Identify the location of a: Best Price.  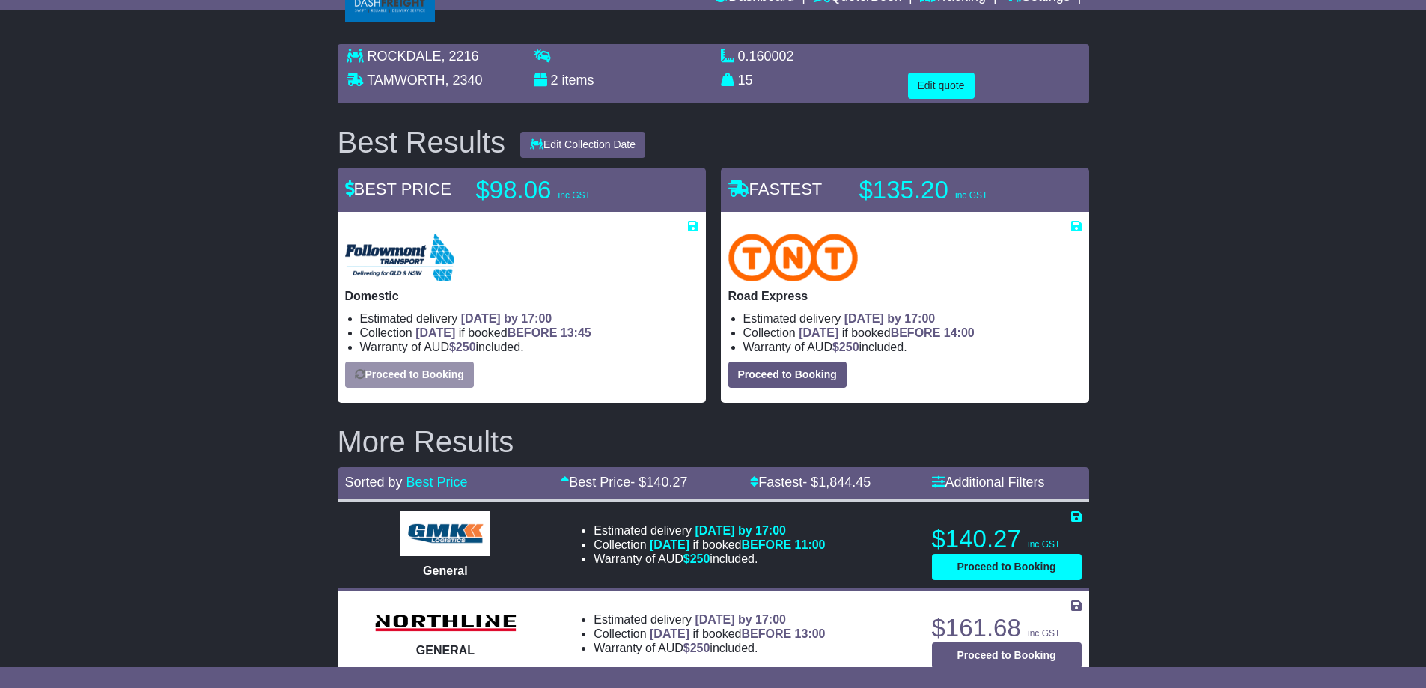
(437, 482).